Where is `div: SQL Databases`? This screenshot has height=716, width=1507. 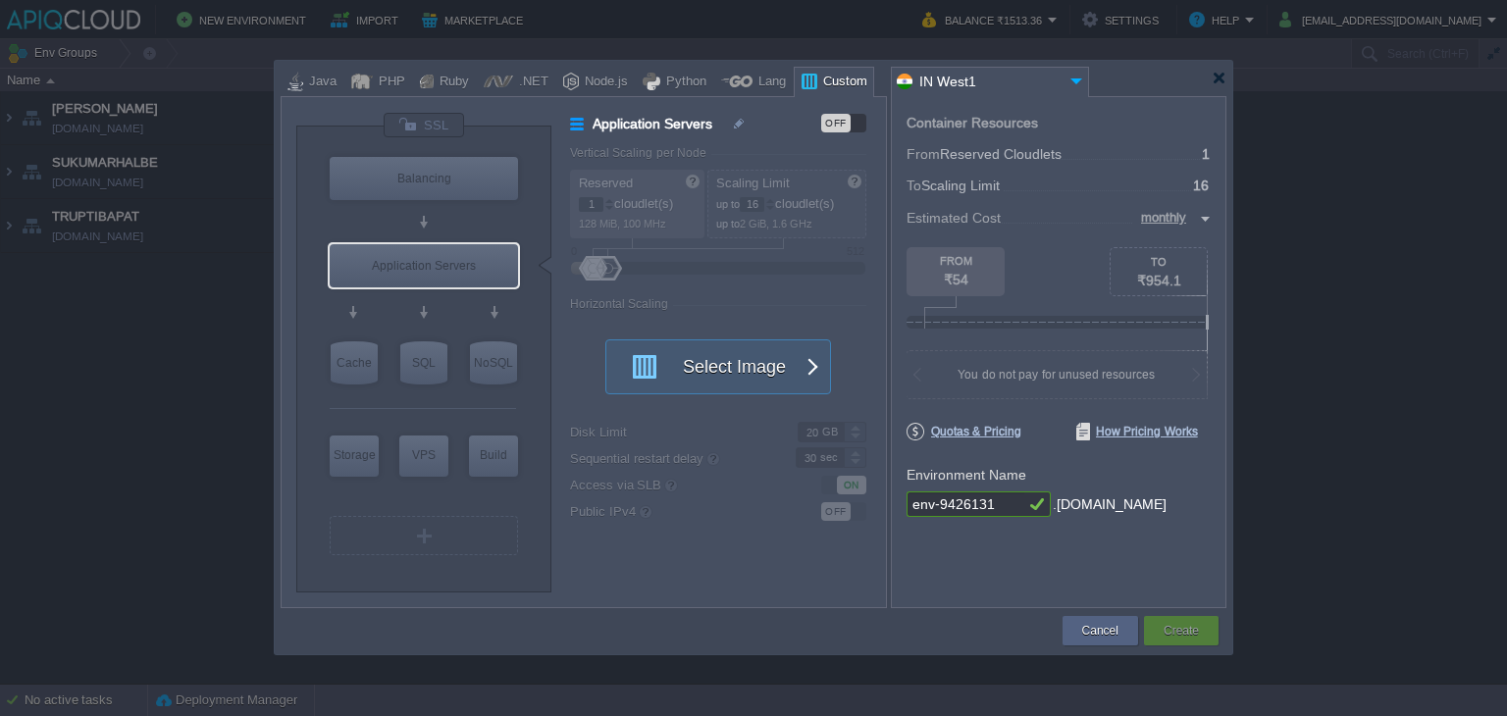 div: SQL Databases is located at coordinates (424, 363).